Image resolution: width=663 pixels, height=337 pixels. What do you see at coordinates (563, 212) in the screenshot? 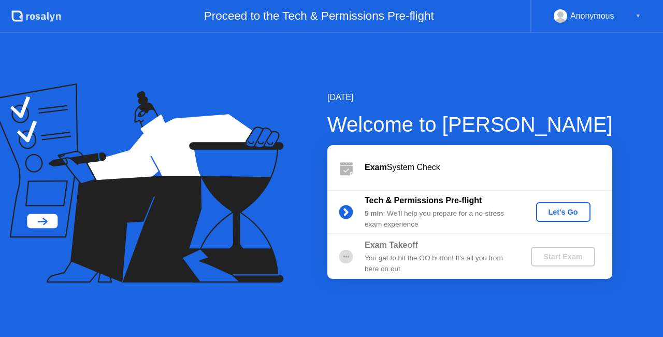
I see `div: Let's Go` at bounding box center [563, 212].